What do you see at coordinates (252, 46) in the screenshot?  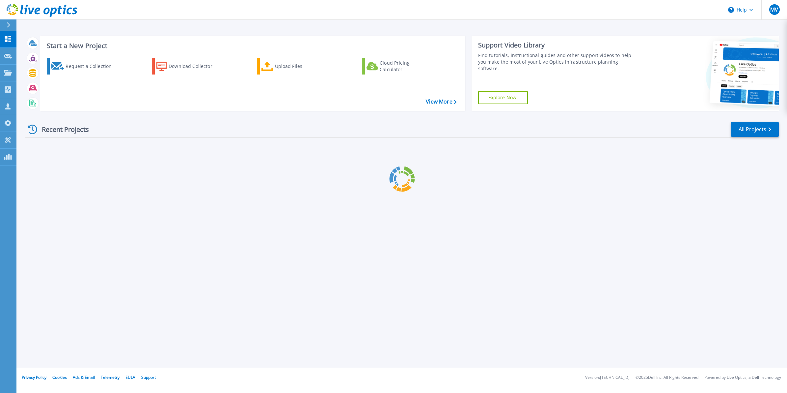 I see `h3: Start a New Project` at bounding box center [252, 46].